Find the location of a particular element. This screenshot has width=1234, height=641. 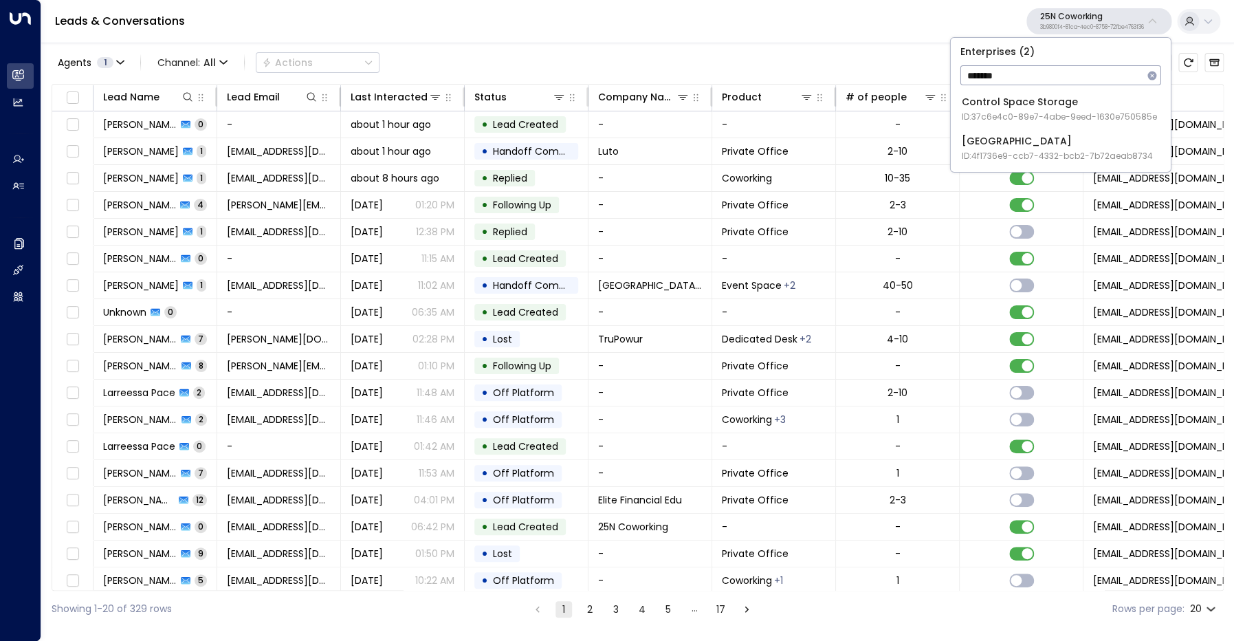

span: Lead Created is located at coordinates (525, 124).